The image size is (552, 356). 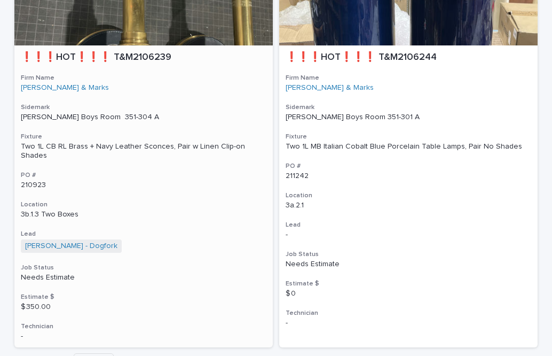 What do you see at coordinates (144, 185) in the screenshot?
I see `p: 210923` at bounding box center [144, 185].